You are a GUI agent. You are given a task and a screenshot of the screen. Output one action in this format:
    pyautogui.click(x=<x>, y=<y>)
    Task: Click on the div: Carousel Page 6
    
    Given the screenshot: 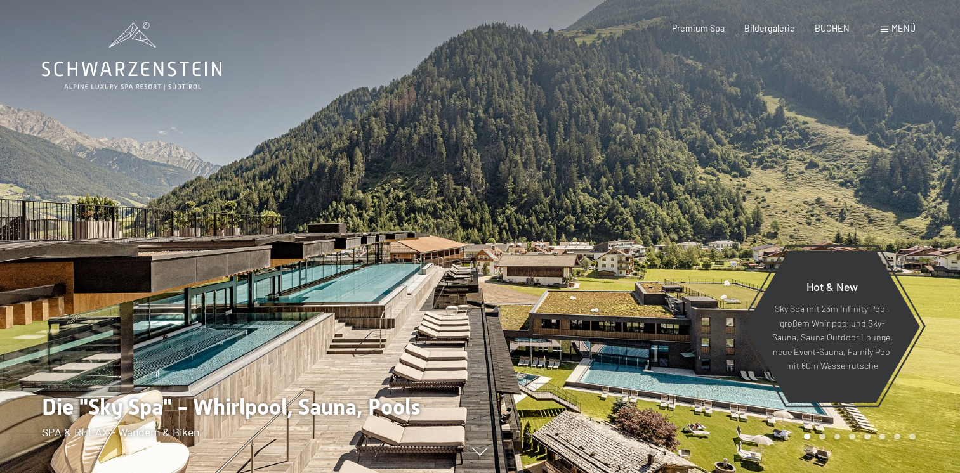 What is the action you would take?
    pyautogui.click(x=882, y=437)
    